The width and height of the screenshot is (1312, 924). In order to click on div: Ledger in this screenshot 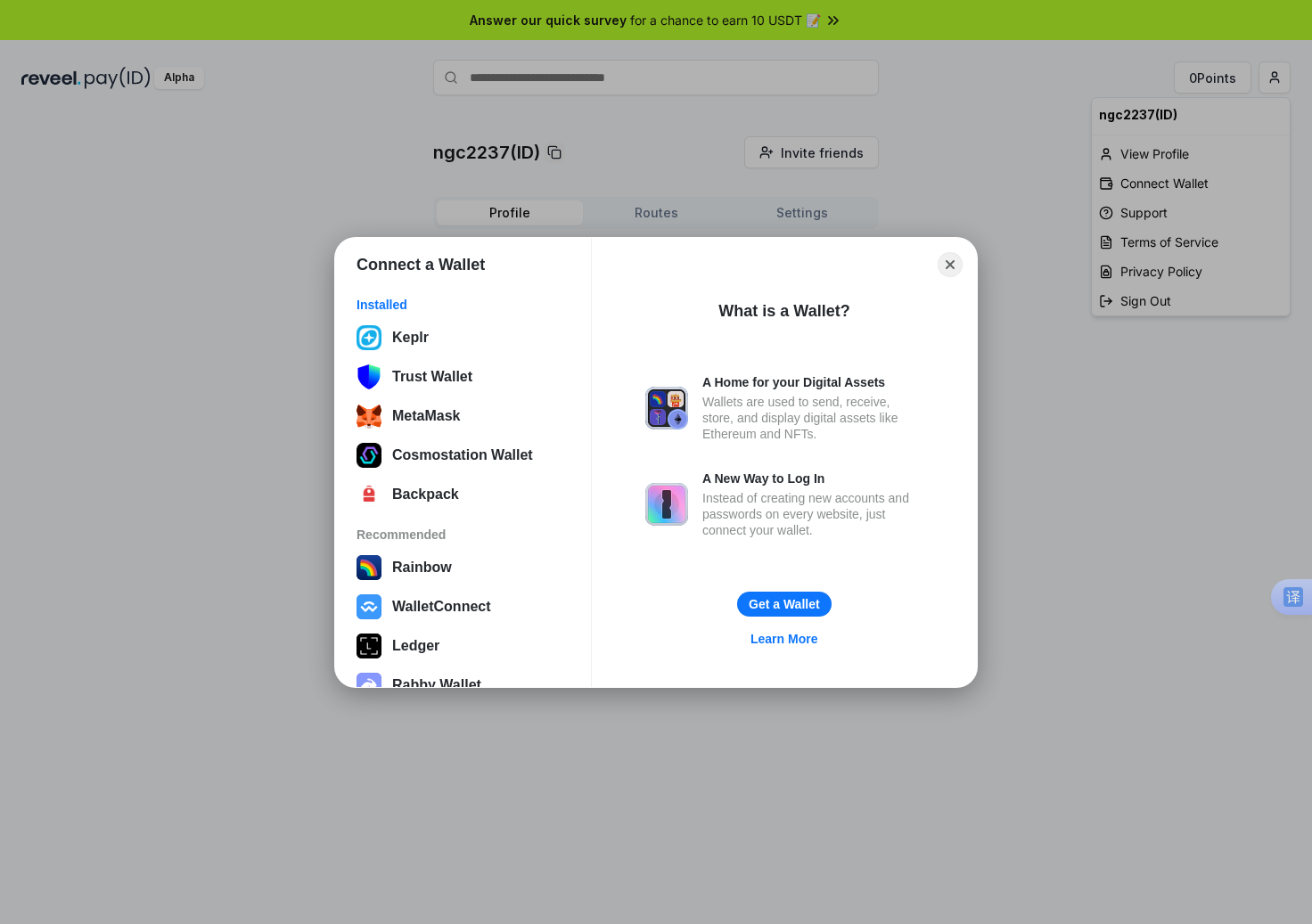, I will do `click(415, 646)`.